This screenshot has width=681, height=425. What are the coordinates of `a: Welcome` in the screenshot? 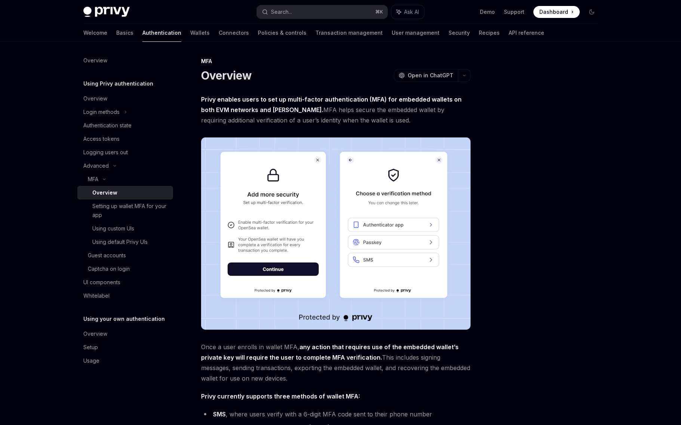 It's located at (95, 33).